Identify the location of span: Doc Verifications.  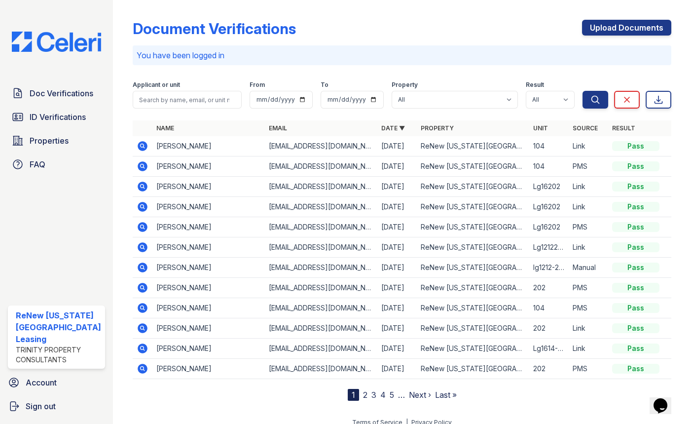
(61, 93).